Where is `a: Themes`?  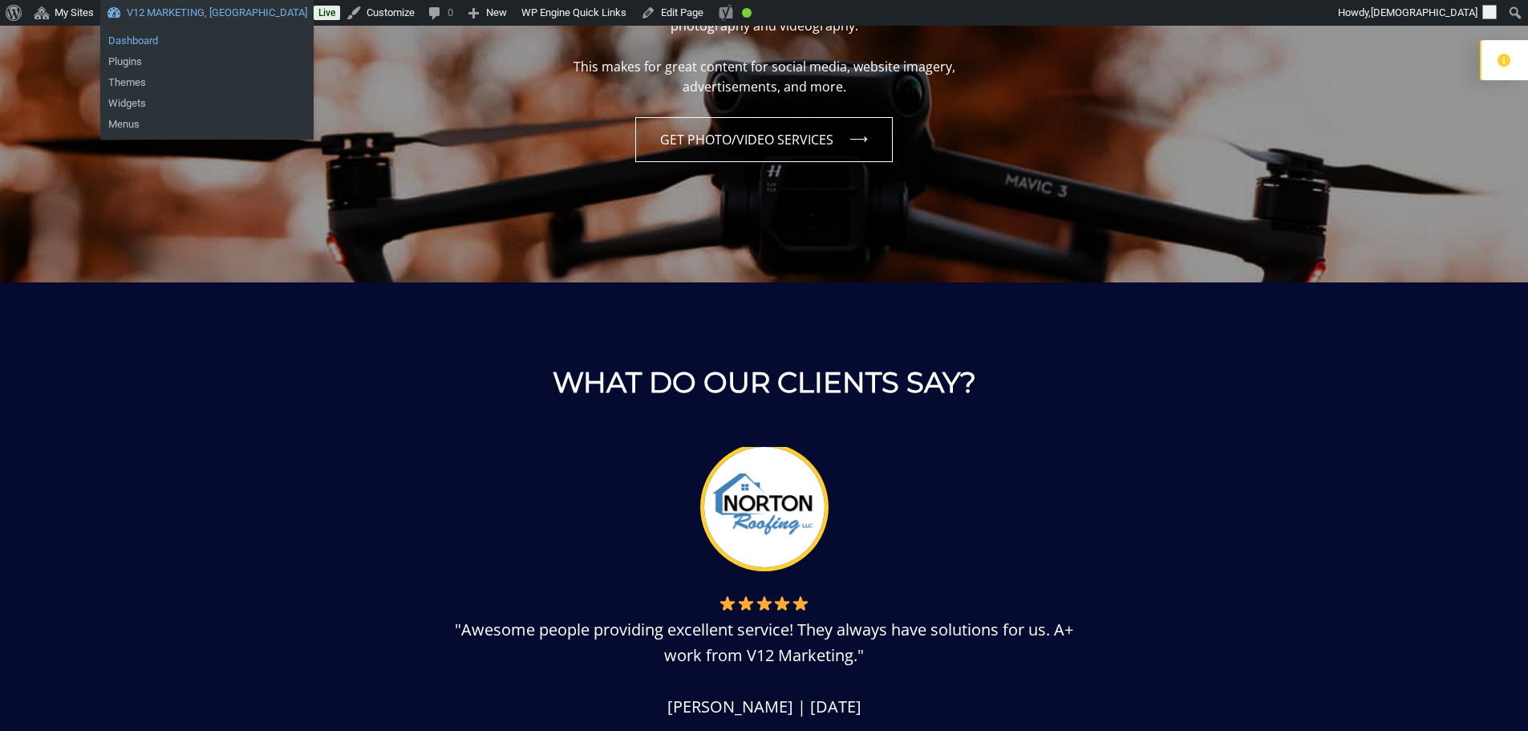
a: Themes is located at coordinates (207, 83).